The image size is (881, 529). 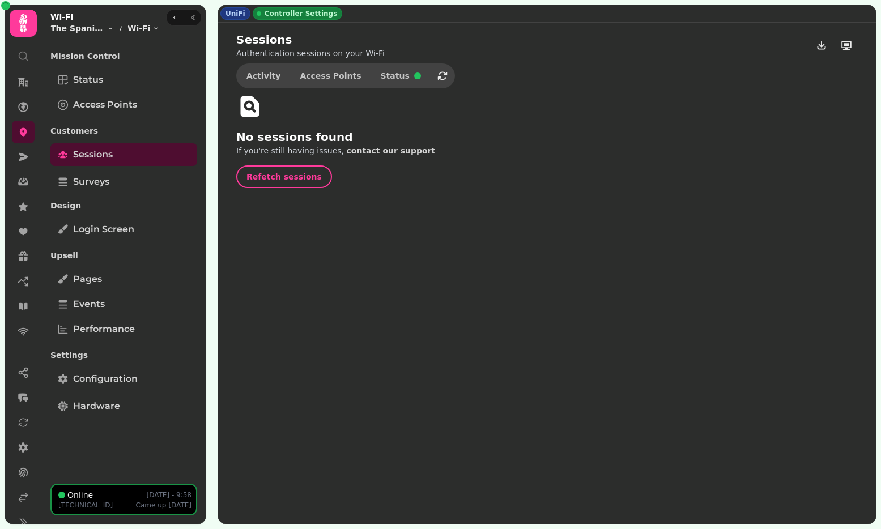 What do you see at coordinates (124, 131) in the screenshot?
I see `p: Customers` at bounding box center [124, 131].